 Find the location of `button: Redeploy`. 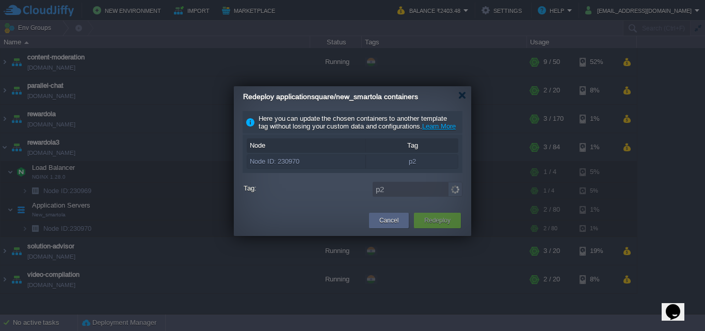

button: Redeploy is located at coordinates (437, 221).